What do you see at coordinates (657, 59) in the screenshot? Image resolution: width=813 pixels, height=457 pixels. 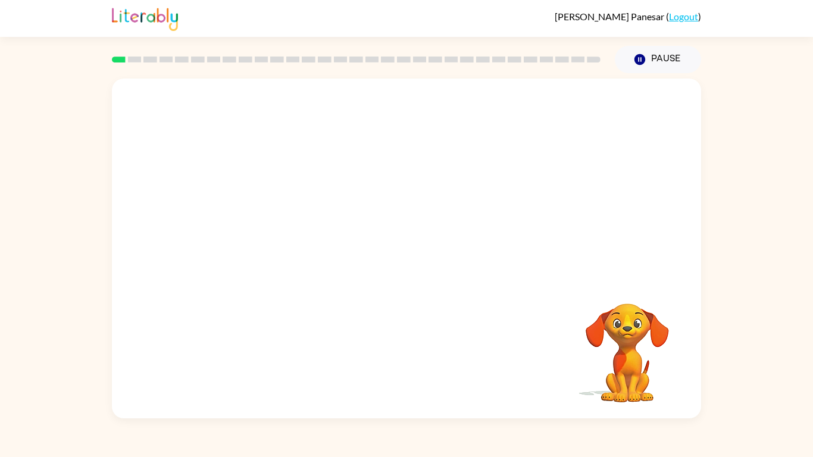 I see `button: Pause` at bounding box center [657, 59].